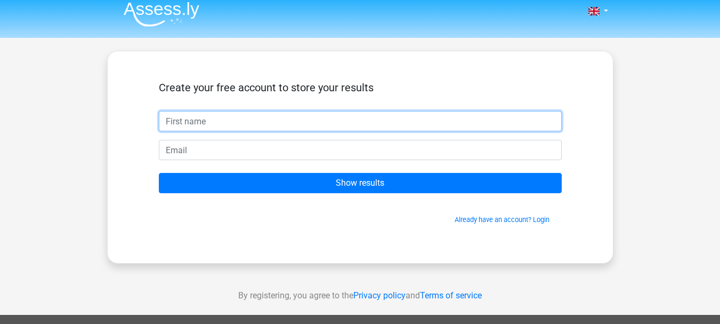 The image size is (720, 324). Describe the element at coordinates (360, 150) in the screenshot. I see `input: Email` at that location.